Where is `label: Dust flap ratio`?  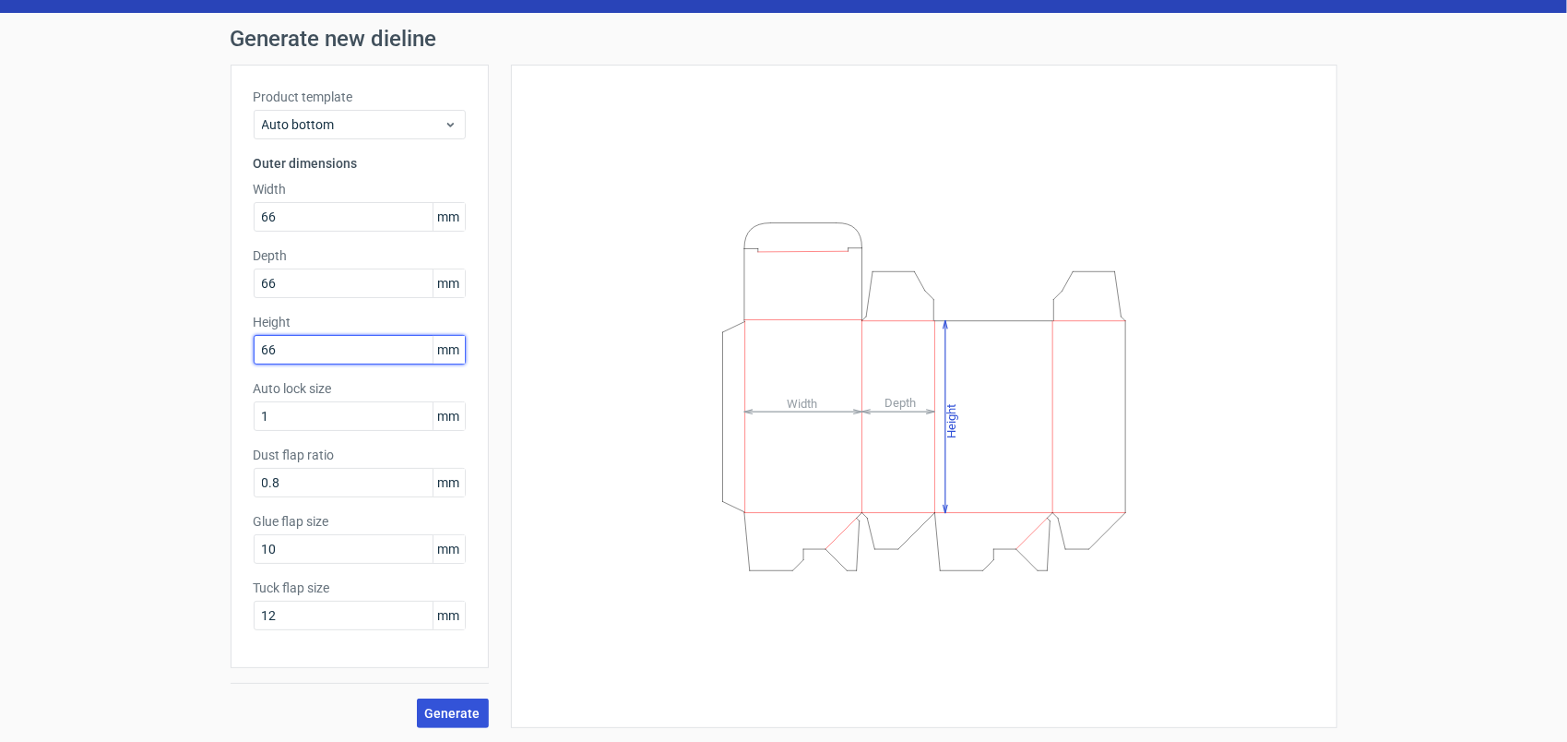 label: Dust flap ratio is located at coordinates (360, 455).